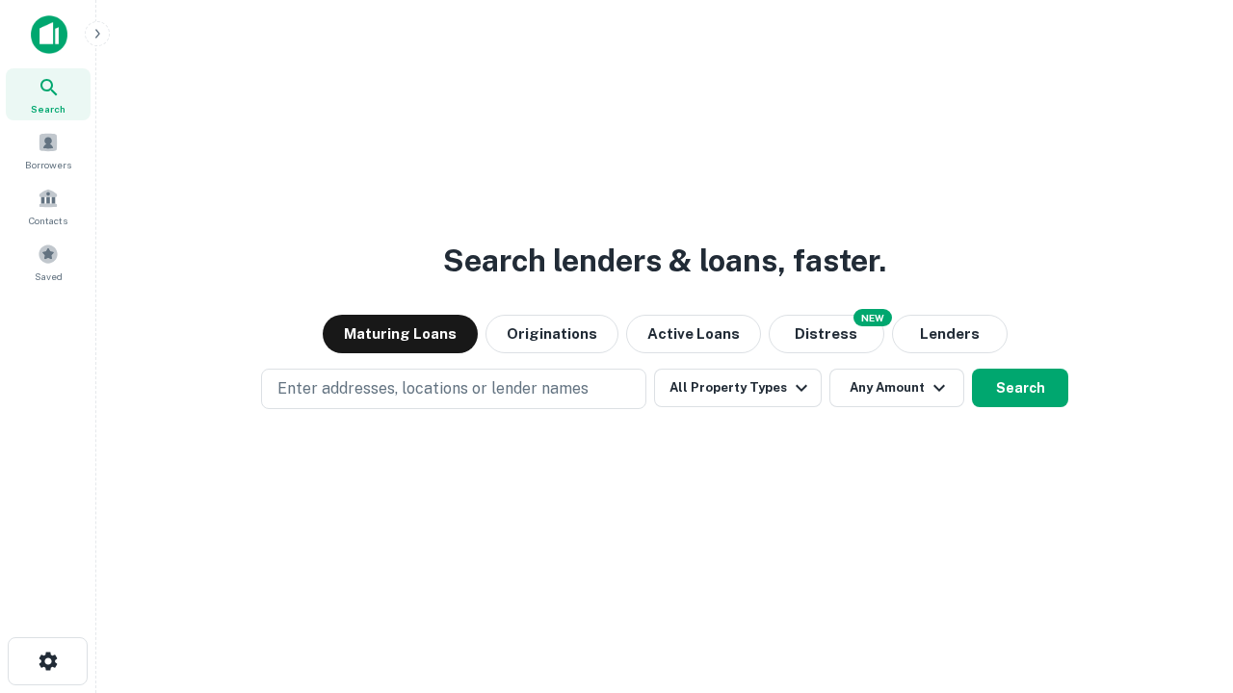 The width and height of the screenshot is (1233, 693). What do you see at coordinates (48, 262) in the screenshot?
I see `a: Saved` at bounding box center [48, 262].